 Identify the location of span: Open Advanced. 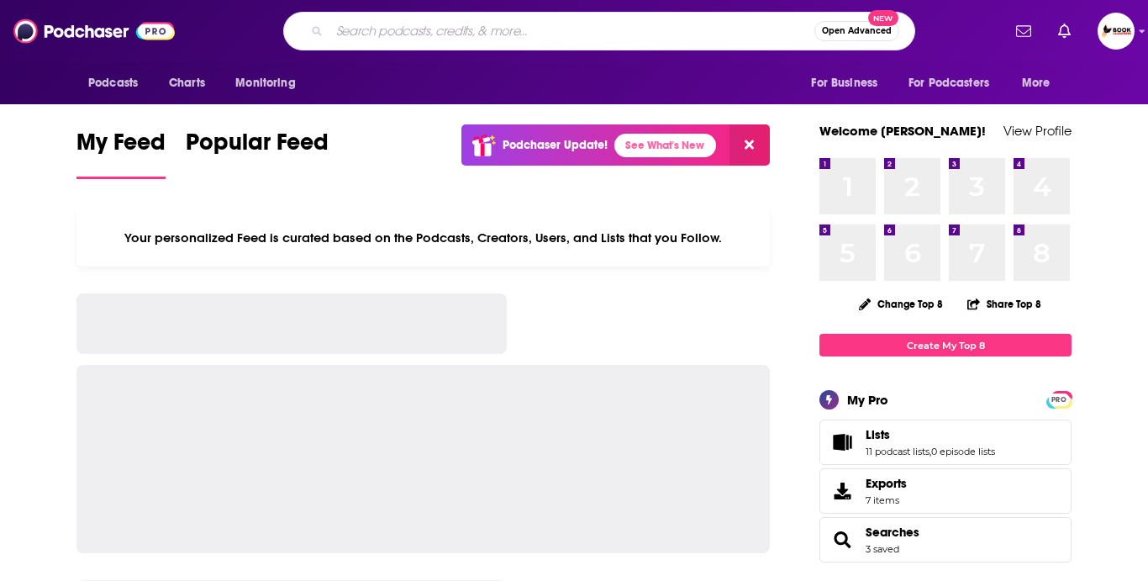
(857, 31).